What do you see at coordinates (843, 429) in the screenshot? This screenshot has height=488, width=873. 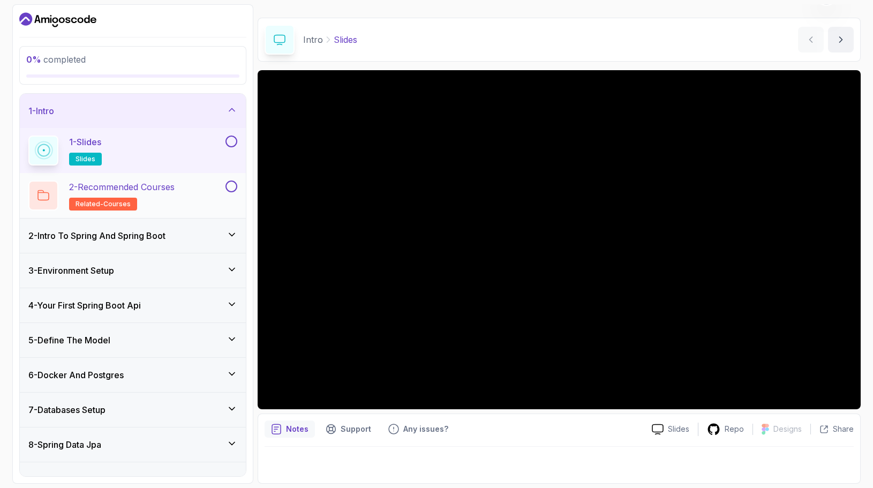 I see `p: Share` at bounding box center [843, 429].